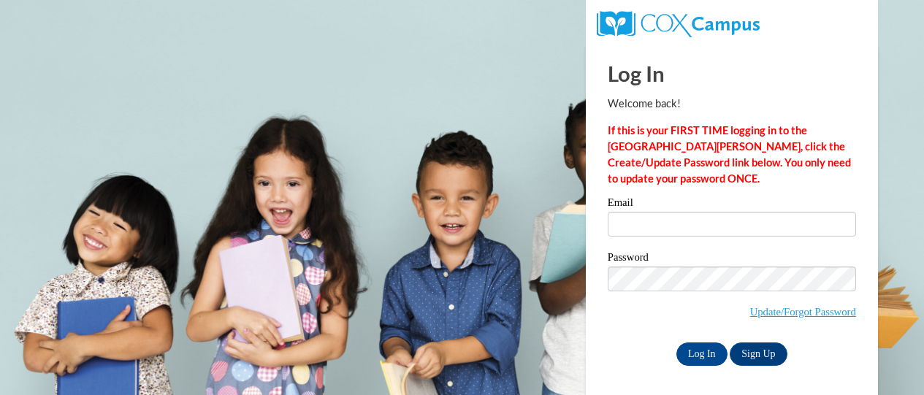 The image size is (924, 395). What do you see at coordinates (678, 24) in the screenshot?
I see `img: COX Campus` at bounding box center [678, 24].